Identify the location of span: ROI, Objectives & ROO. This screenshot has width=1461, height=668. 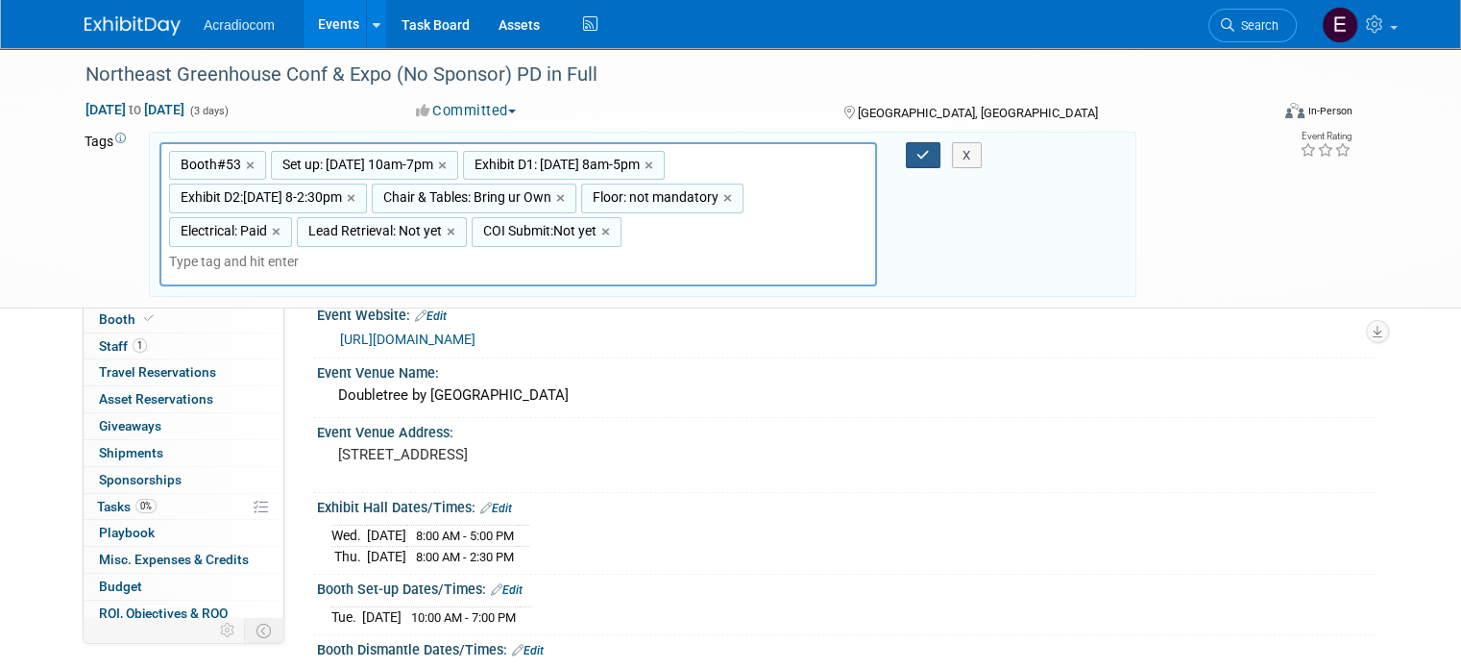
(163, 613).